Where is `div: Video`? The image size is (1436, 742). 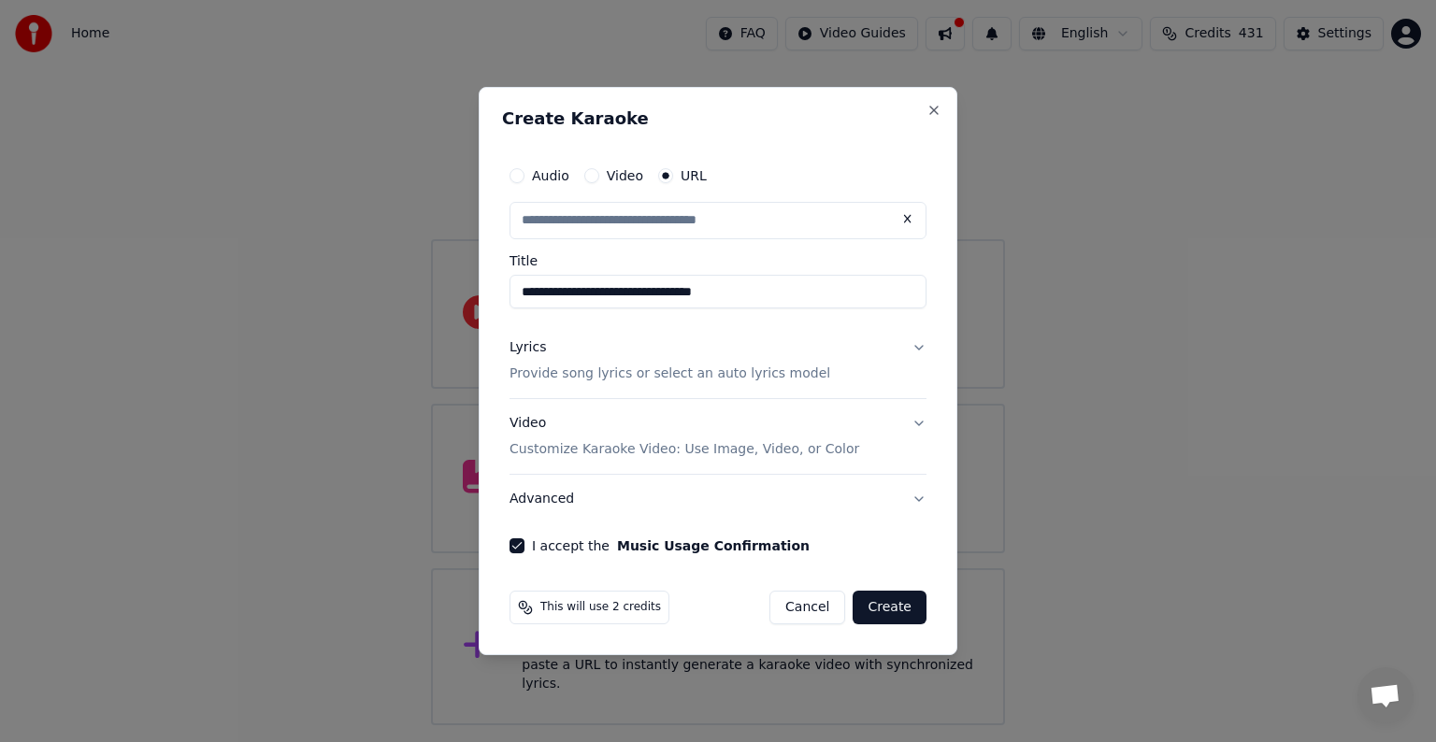
div: Video is located at coordinates (684, 436).